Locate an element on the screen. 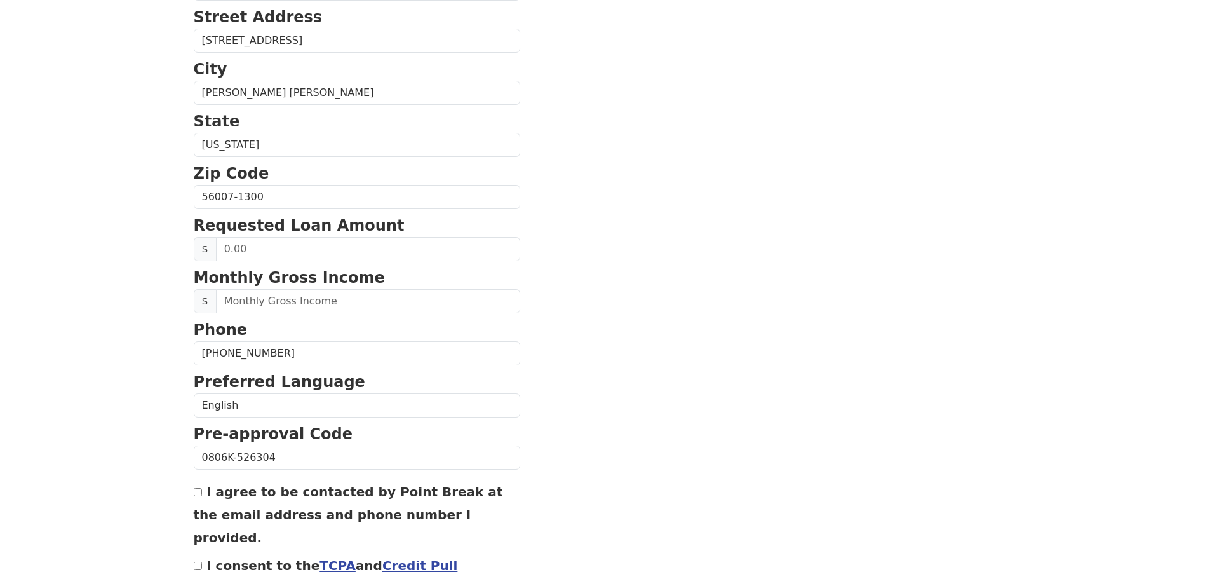 The width and height of the screenshot is (1210, 579). input: Zip Code is located at coordinates (357, 197).